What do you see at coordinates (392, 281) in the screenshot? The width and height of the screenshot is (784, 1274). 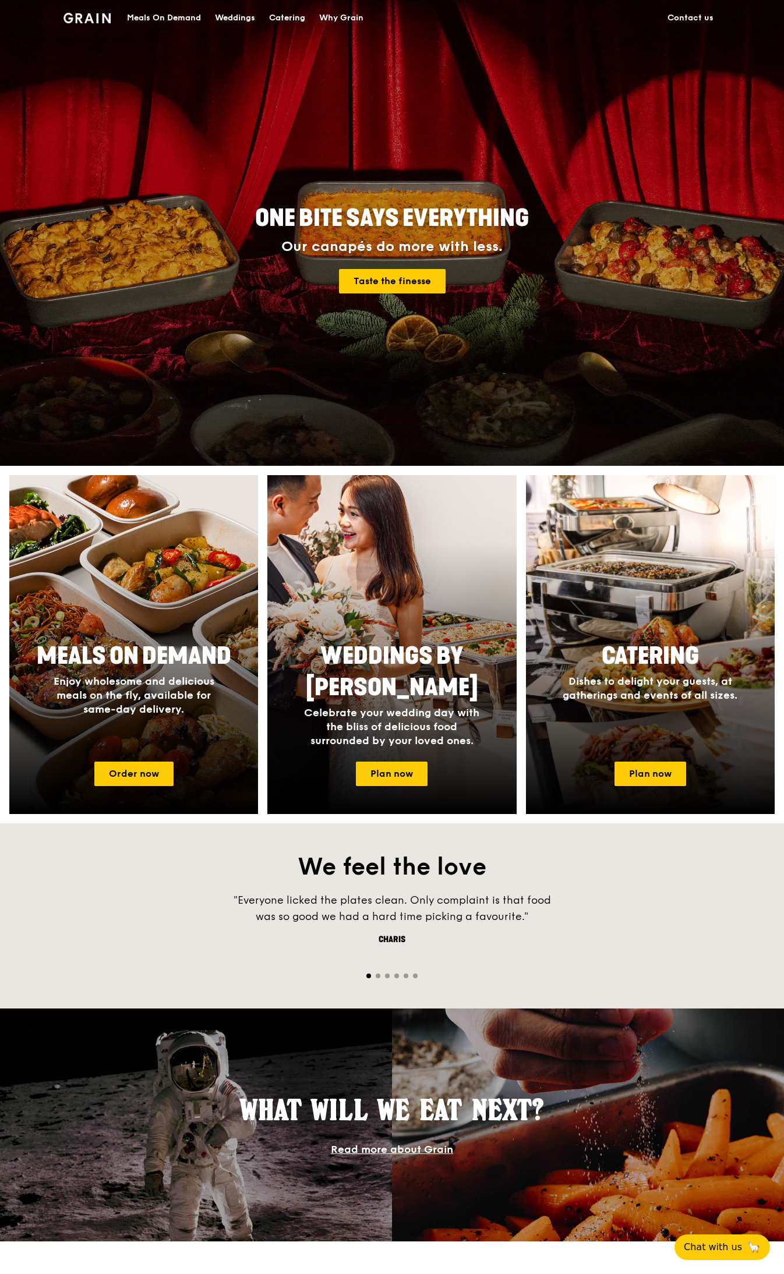 I see `a: Taste the finesse` at bounding box center [392, 281].